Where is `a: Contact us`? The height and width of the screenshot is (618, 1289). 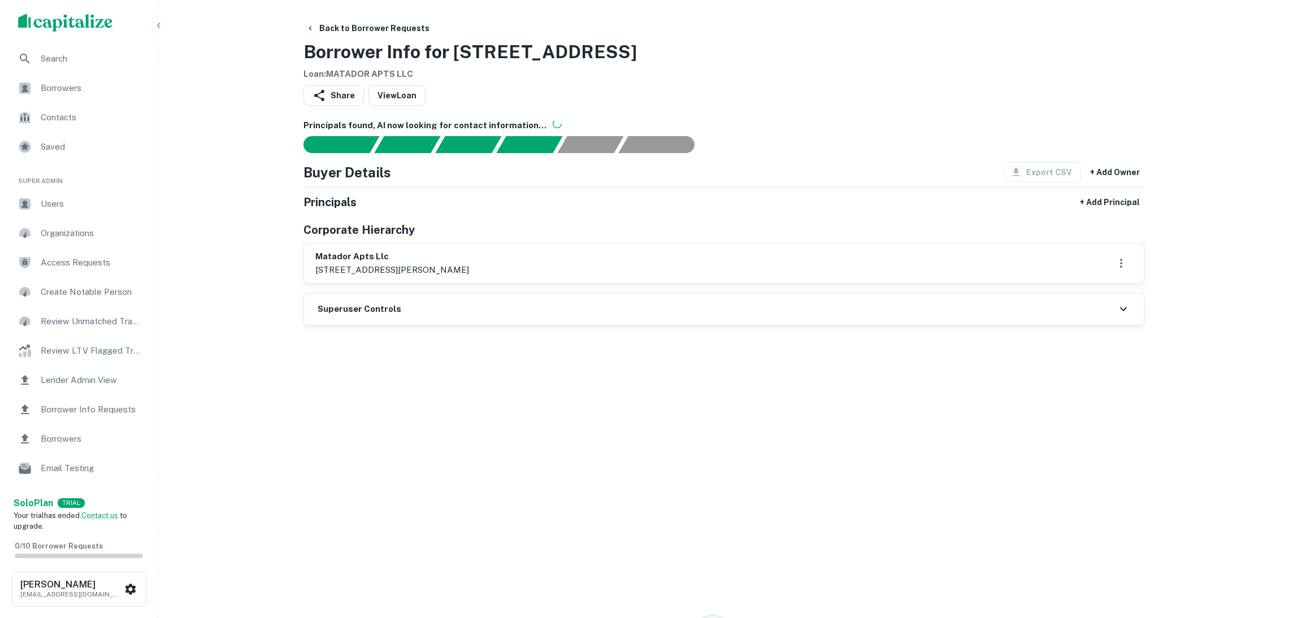
a: Contact us is located at coordinates (99, 515).